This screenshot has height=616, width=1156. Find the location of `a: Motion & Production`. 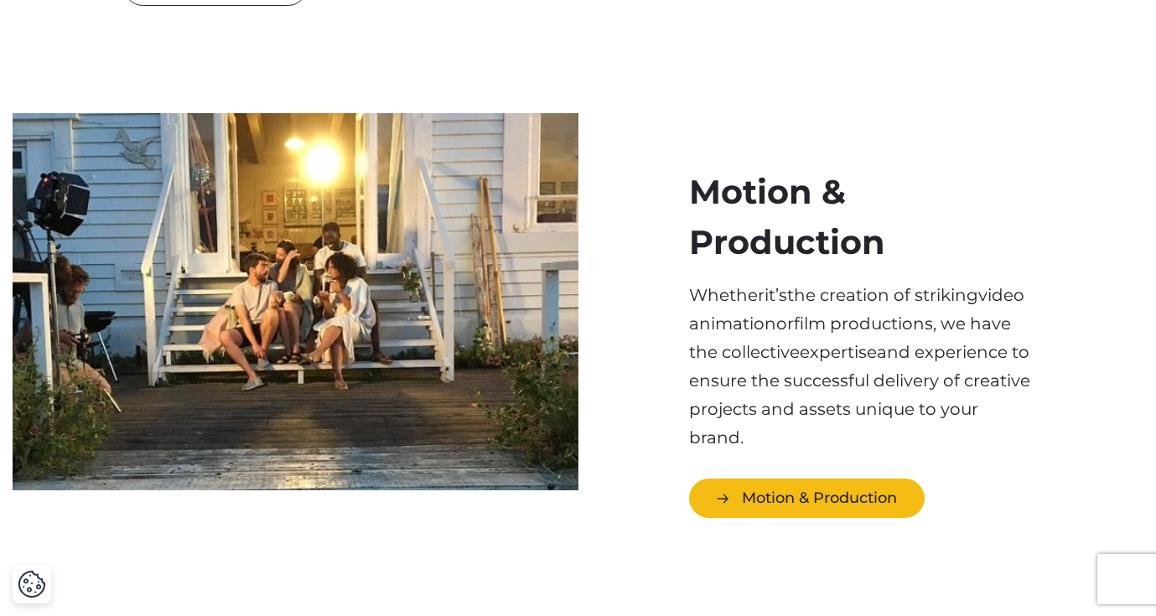

a: Motion & Production is located at coordinates (806, 498).